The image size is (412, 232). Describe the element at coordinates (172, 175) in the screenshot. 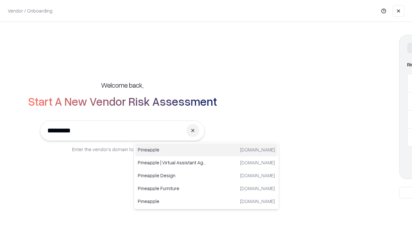

I see `p: Pineapple Design` at that location.